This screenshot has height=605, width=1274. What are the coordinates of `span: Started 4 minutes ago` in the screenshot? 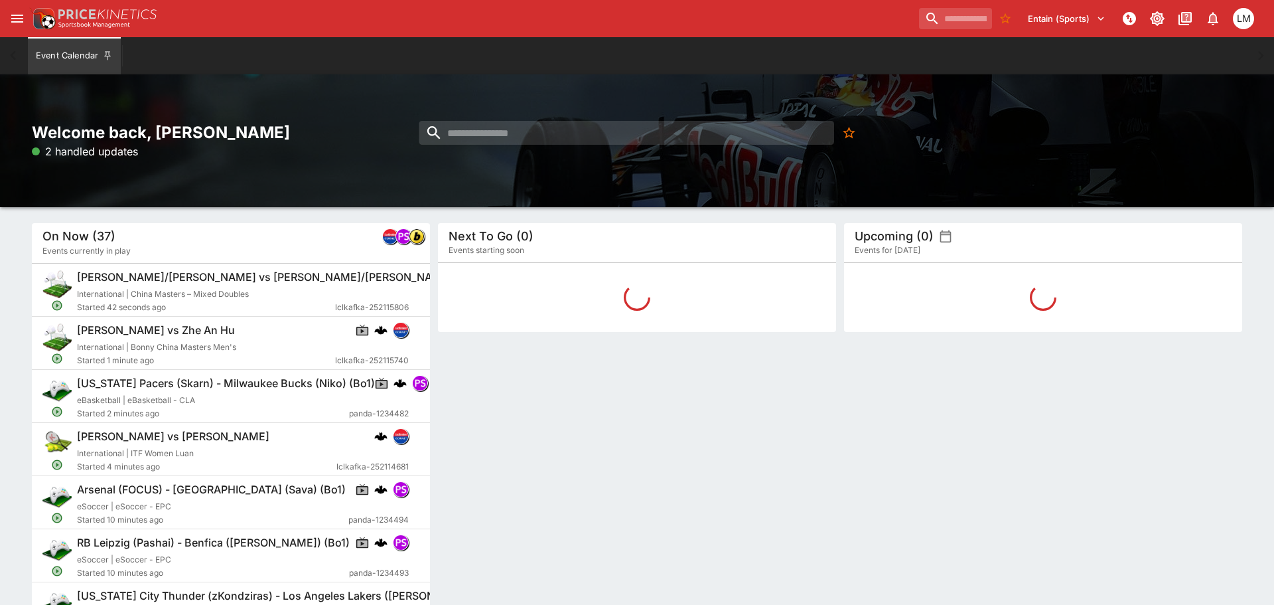 It's located at (206, 467).